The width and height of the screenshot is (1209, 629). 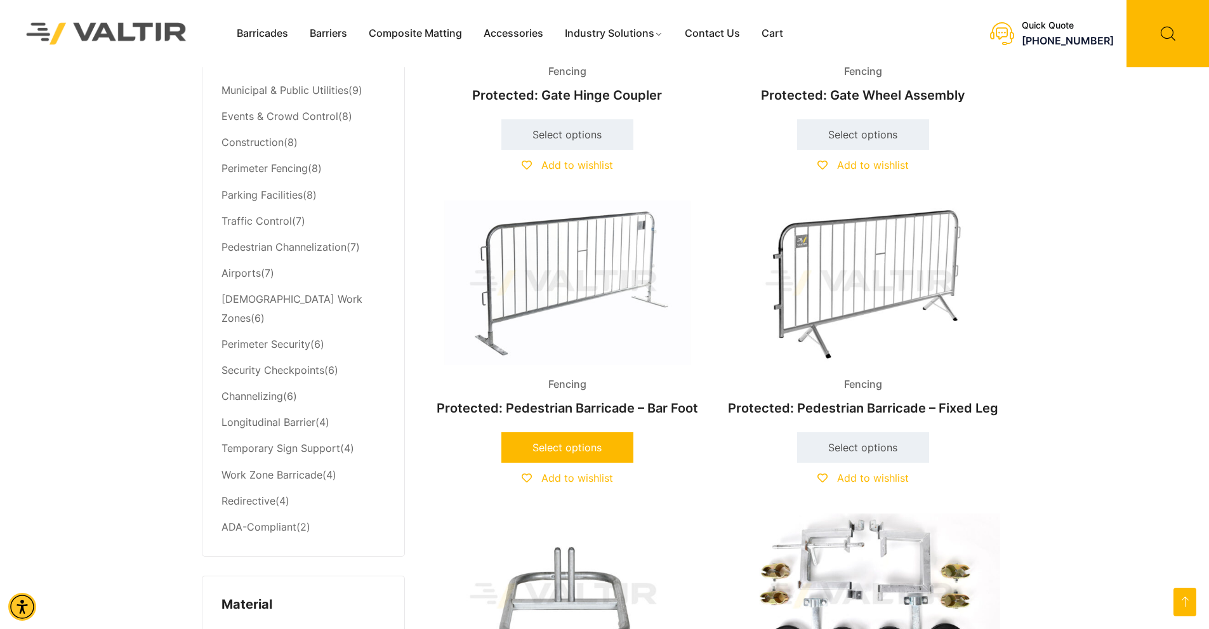 What do you see at coordinates (262, 195) in the screenshot?
I see `a: Parking Facilities` at bounding box center [262, 195].